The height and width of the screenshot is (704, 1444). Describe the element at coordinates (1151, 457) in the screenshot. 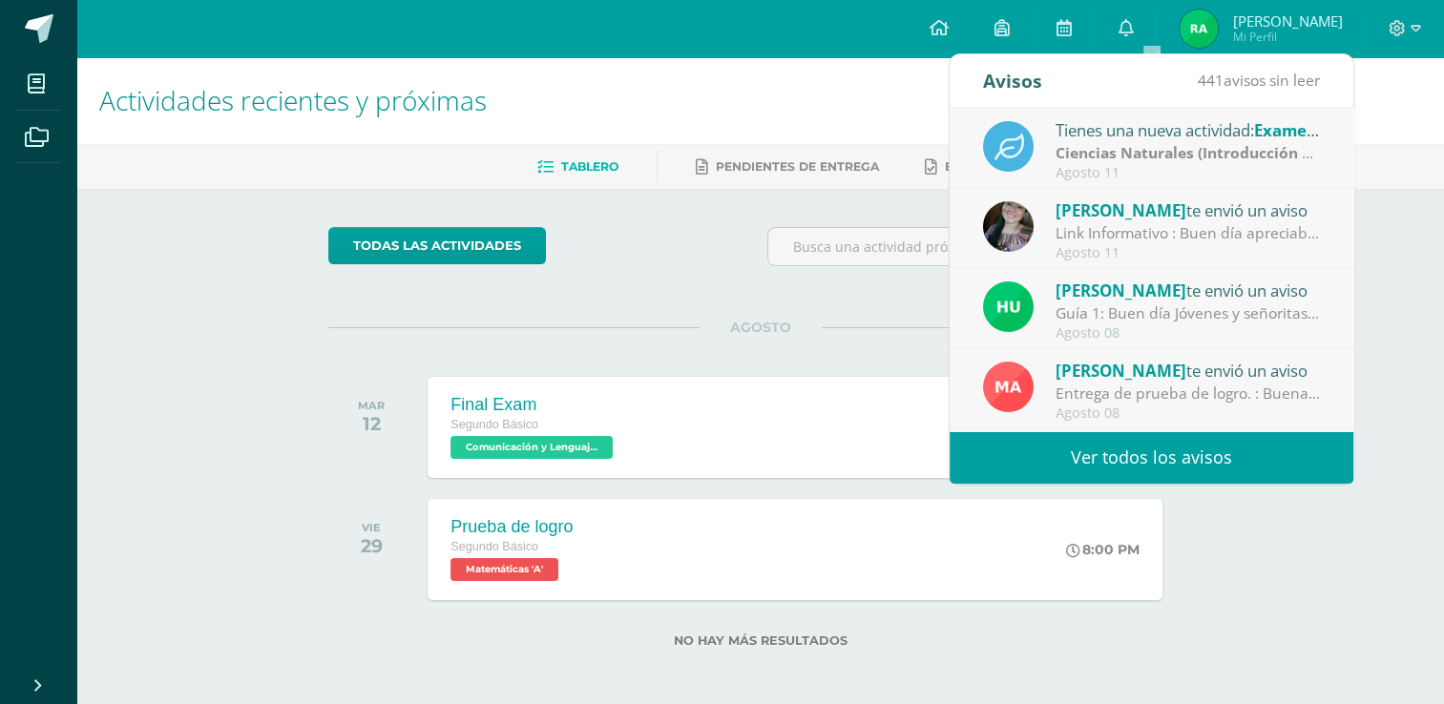

I see `a: Ver todos los avisos` at that location.